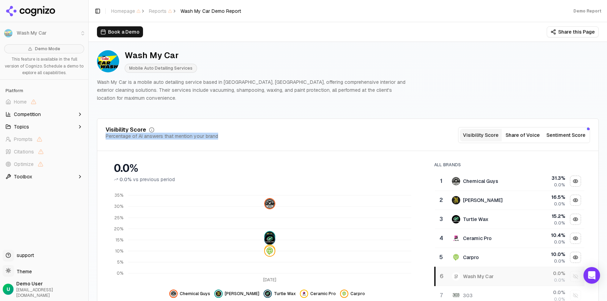 The width and height of the screenshot is (607, 301). I want to click on span: Reports, so click(160, 11).